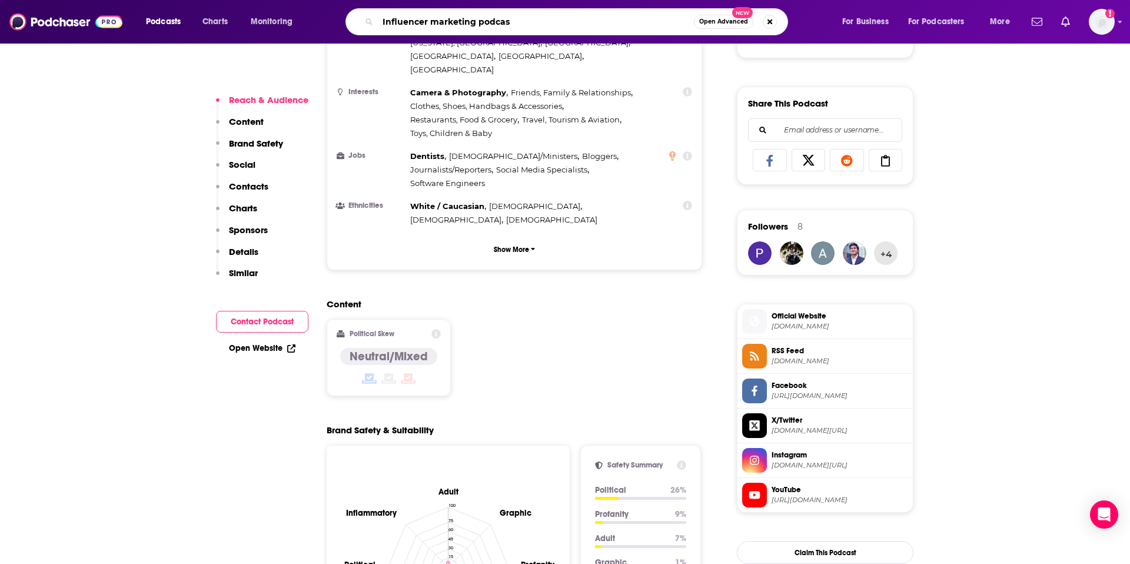 This screenshot has width=1130, height=564. Describe the element at coordinates (451, 547) in the screenshot. I see `tspan: 30` at that location.